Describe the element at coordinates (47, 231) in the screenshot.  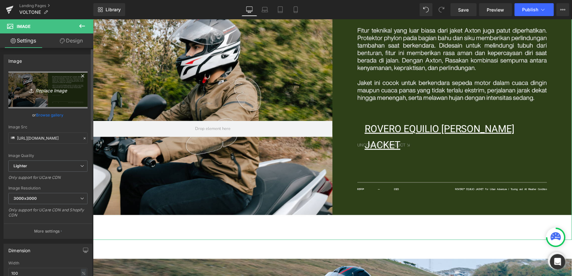
I see `p: More settings` at that location.